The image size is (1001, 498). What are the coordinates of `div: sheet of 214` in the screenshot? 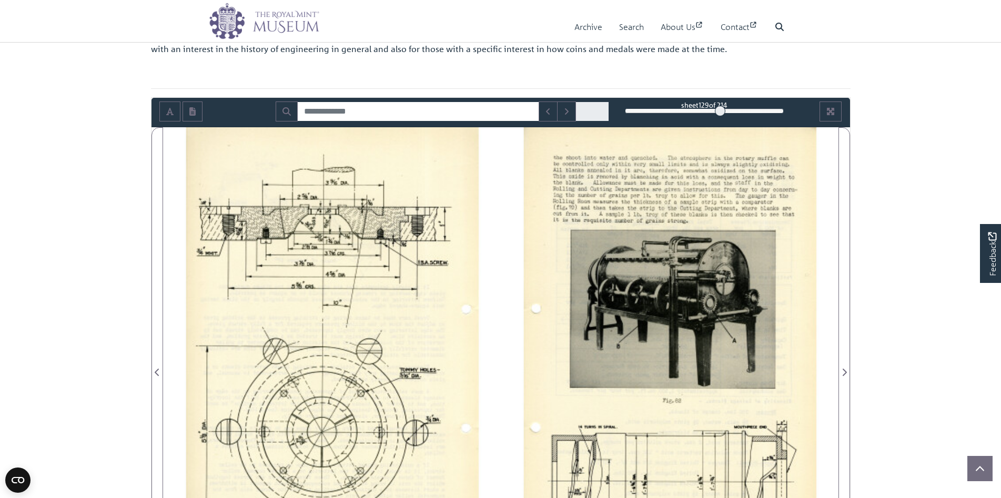 It's located at (704, 105).